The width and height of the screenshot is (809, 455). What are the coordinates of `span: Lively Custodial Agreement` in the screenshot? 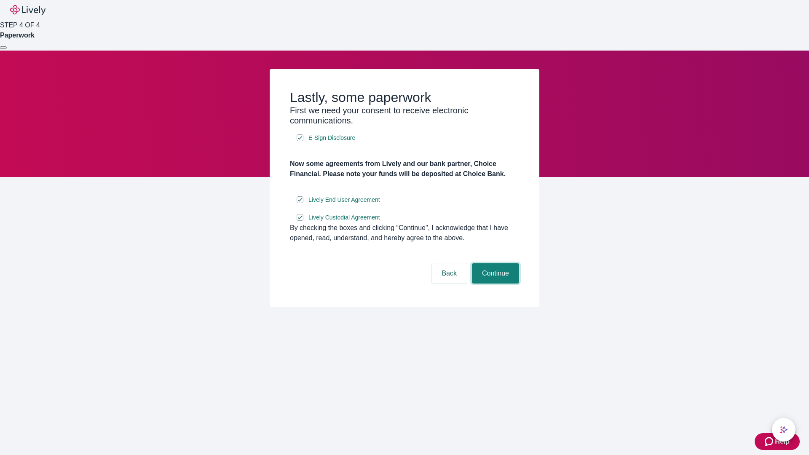 It's located at (344, 217).